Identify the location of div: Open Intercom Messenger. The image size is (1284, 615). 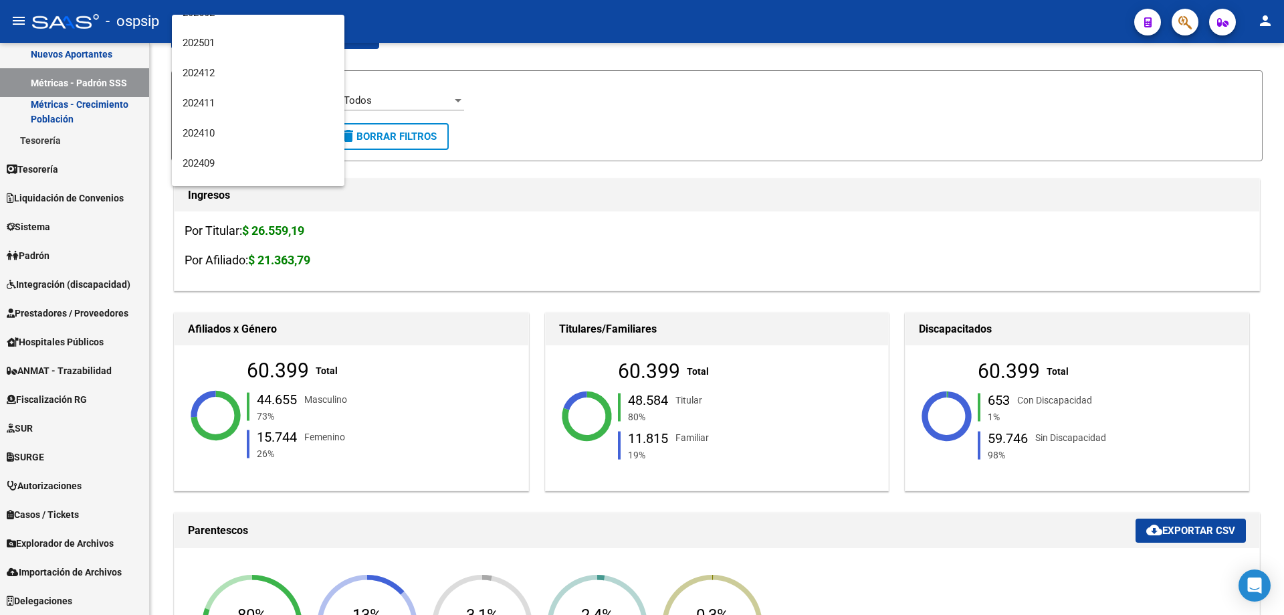
(1255, 585).